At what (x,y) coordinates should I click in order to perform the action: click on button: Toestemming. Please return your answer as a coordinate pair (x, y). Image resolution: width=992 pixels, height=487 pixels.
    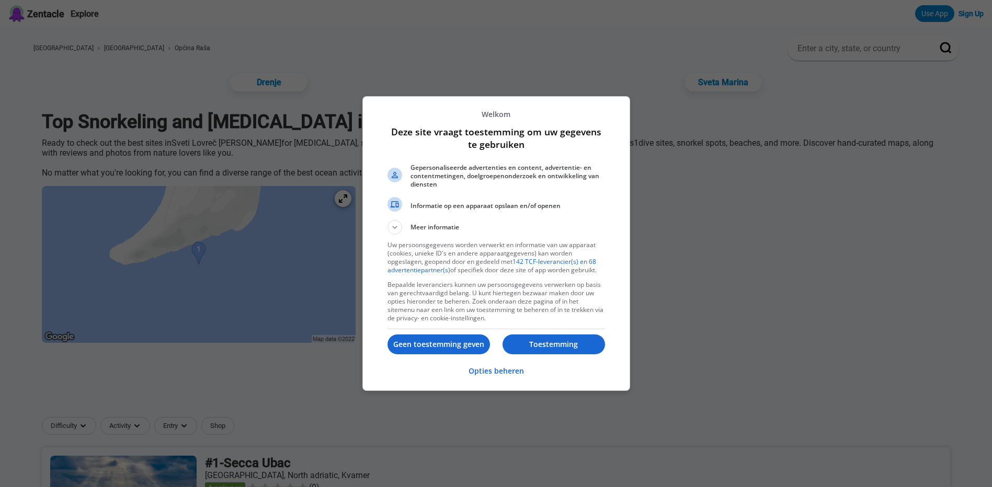
    Looking at the image, I should click on (554, 344).